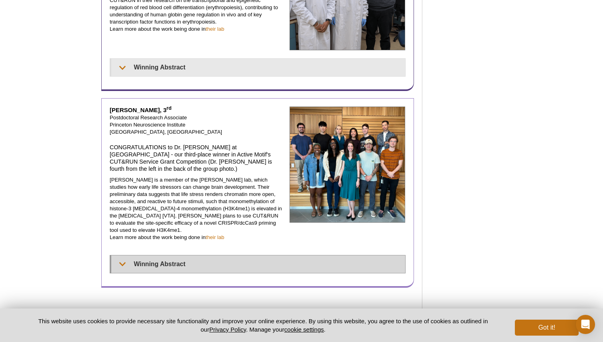 The width and height of the screenshot is (603, 342). I want to click on span: Princeton Neuroscience Institute, so click(148, 124).